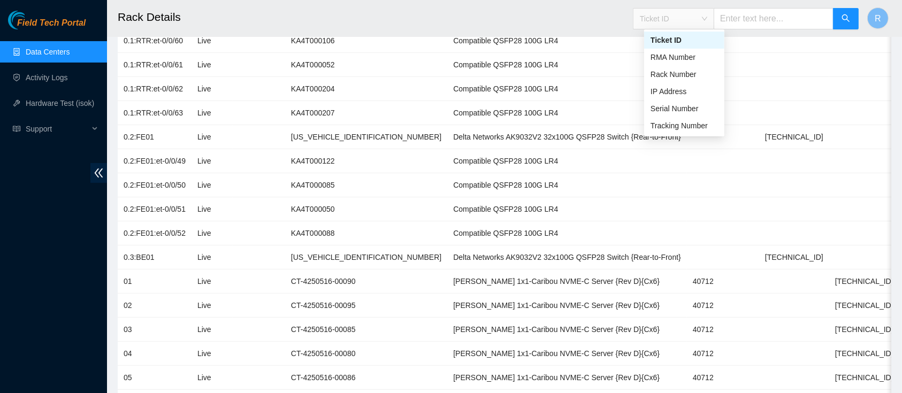 This screenshot has width=902, height=393. What do you see at coordinates (366, 305) in the screenshot?
I see `td: CT-4250516-00095` at bounding box center [366, 305].